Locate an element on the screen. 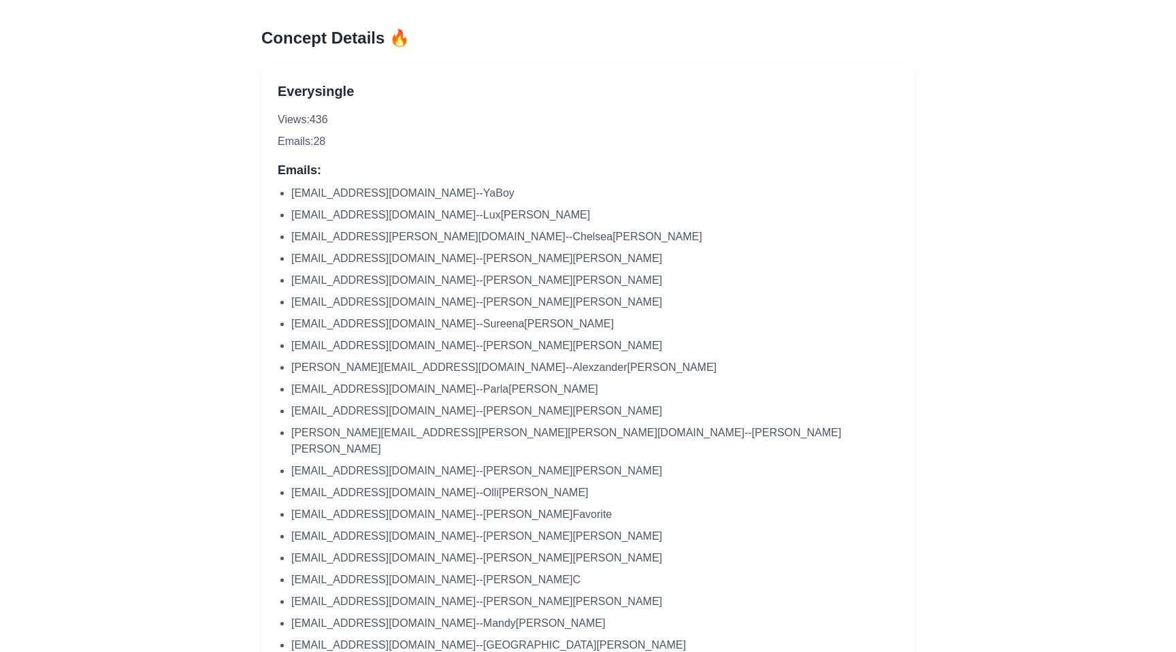 The image size is (1176, 652). p: Emails: 28 is located at coordinates (588, 142).